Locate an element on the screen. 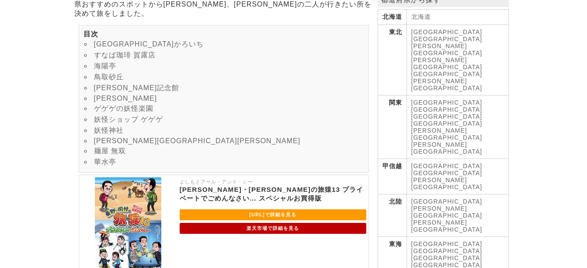  a: 華水亭 is located at coordinates (105, 161).